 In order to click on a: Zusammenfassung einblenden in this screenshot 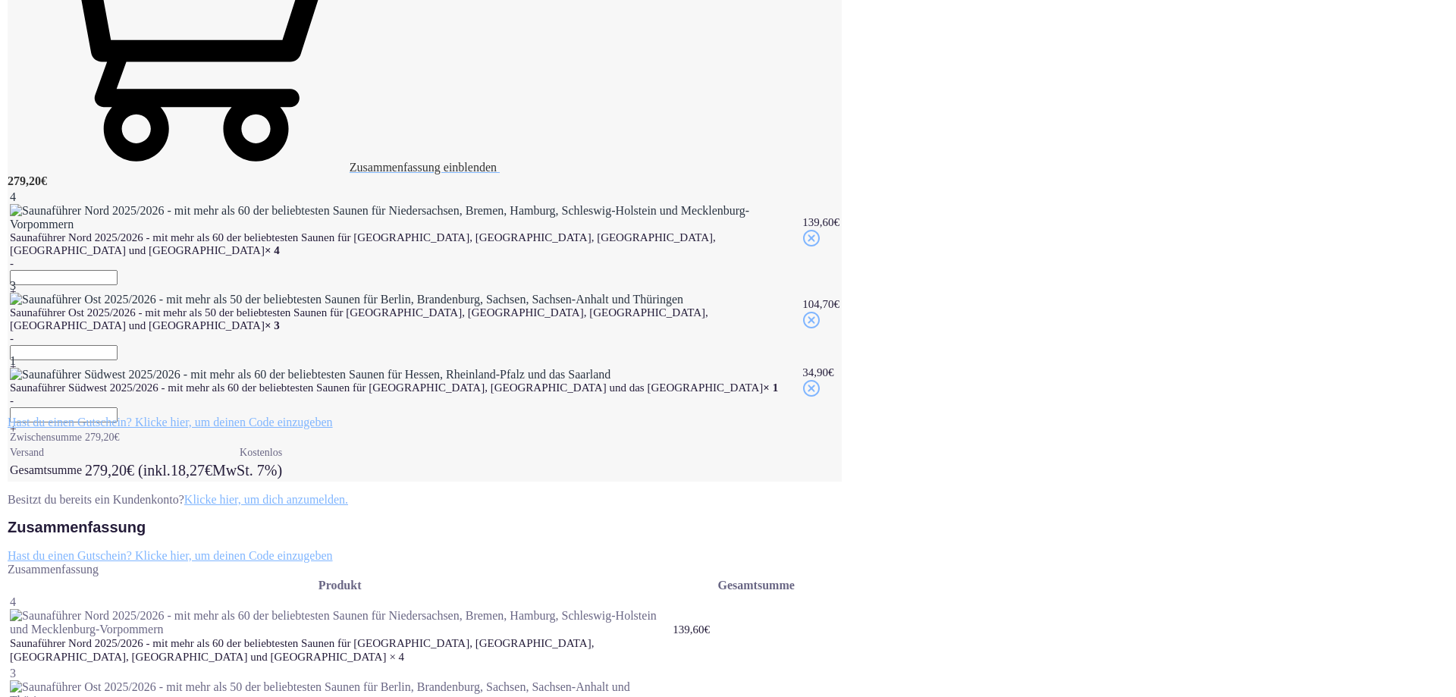, I will do `click(425, 167)`.